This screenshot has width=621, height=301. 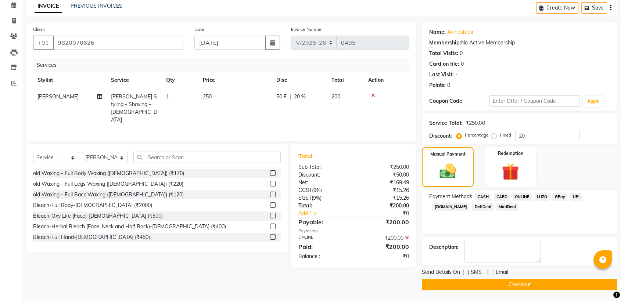 What do you see at coordinates (386, 80) in the screenshot?
I see `th: Action` at bounding box center [386, 80].